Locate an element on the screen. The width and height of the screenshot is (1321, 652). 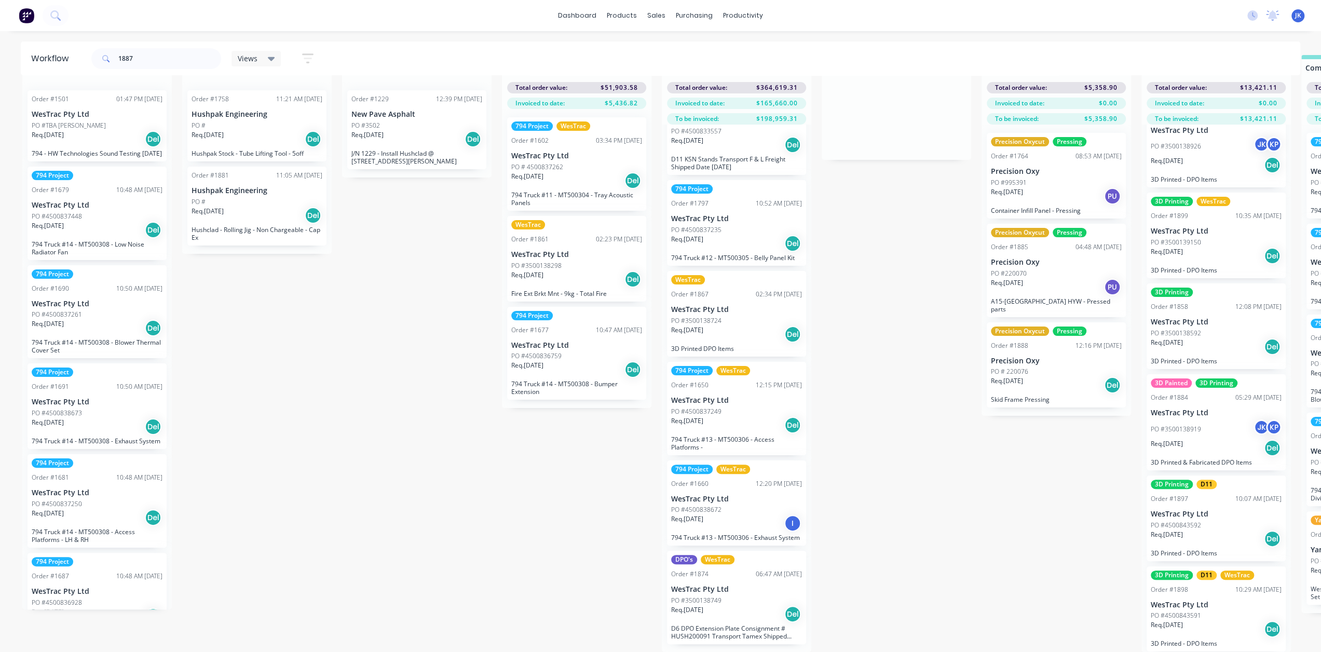
span: Views is located at coordinates (248, 58).